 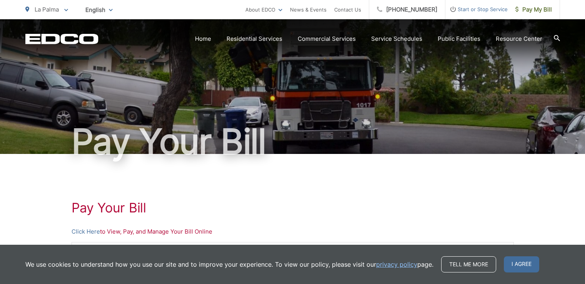 I want to click on a: Service Schedules, so click(x=396, y=39).